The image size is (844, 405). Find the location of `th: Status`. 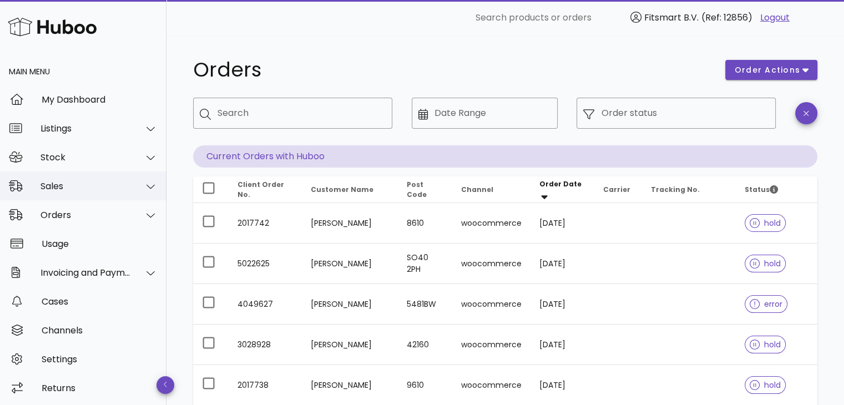

th: Status is located at coordinates (777, 190).